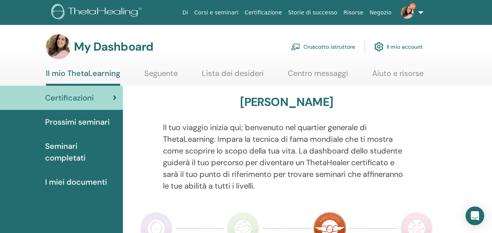 This screenshot has width=492, height=233. I want to click on a: Negozio, so click(380, 12).